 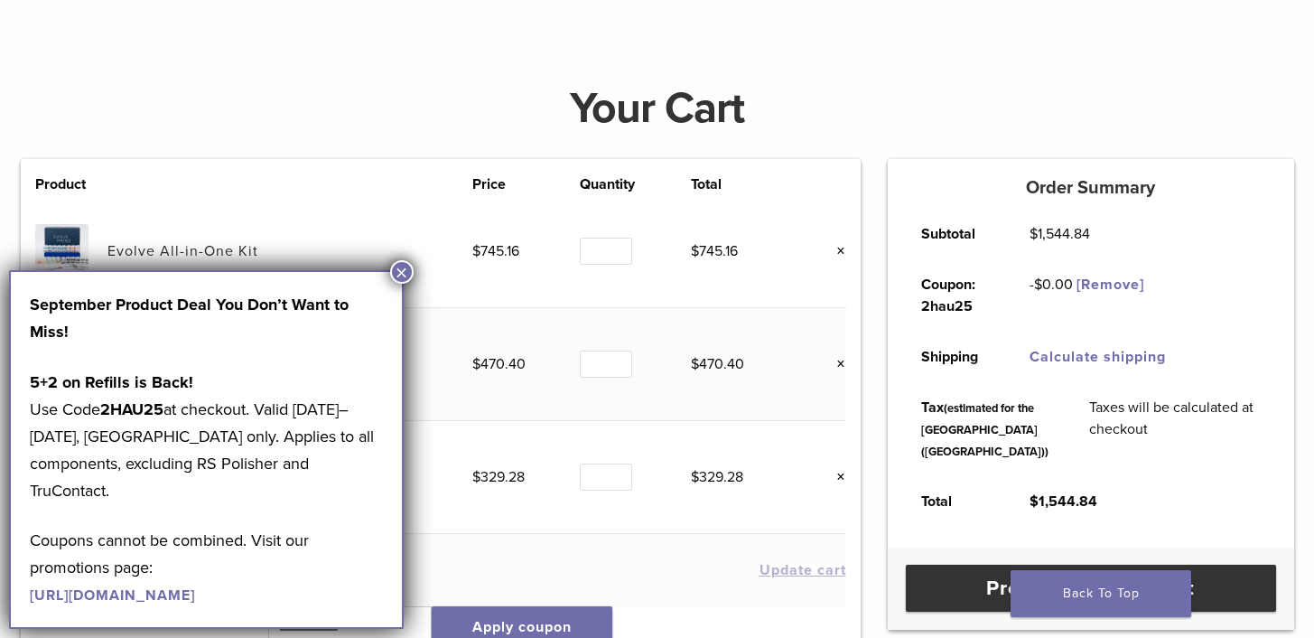 I want to click on button: Close, so click(x=402, y=272).